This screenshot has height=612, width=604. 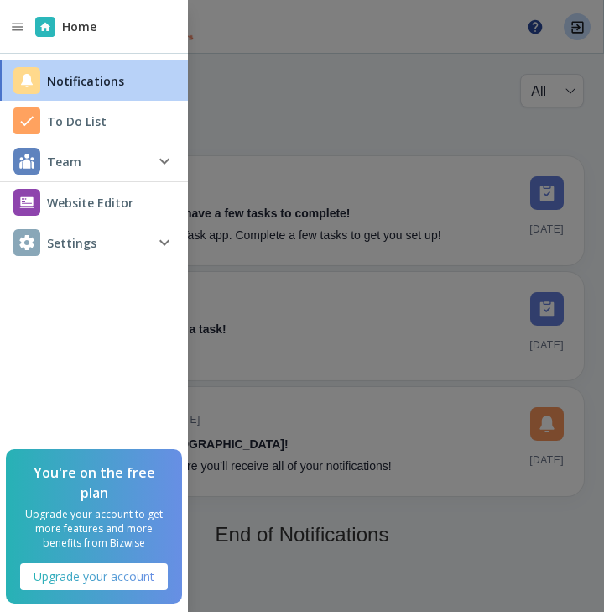 I want to click on button: Upgrade your account, so click(x=94, y=576).